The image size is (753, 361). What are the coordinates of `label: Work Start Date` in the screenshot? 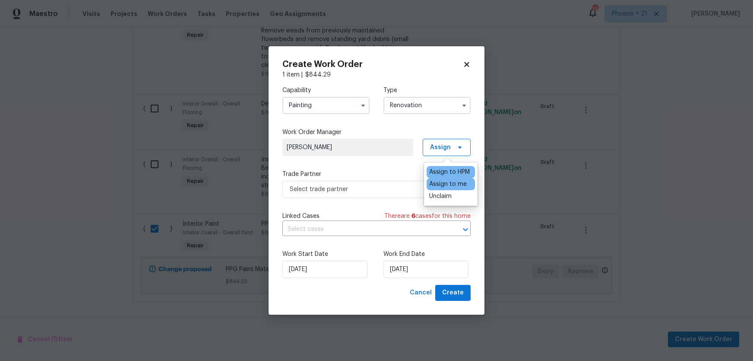 It's located at (326, 254).